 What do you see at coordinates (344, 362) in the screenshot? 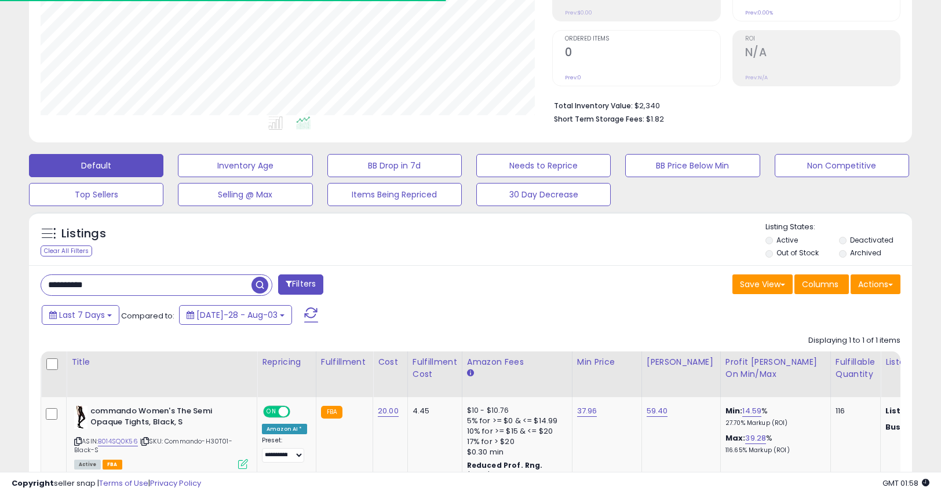
I see `div: Fulfillment` at bounding box center [344, 362].